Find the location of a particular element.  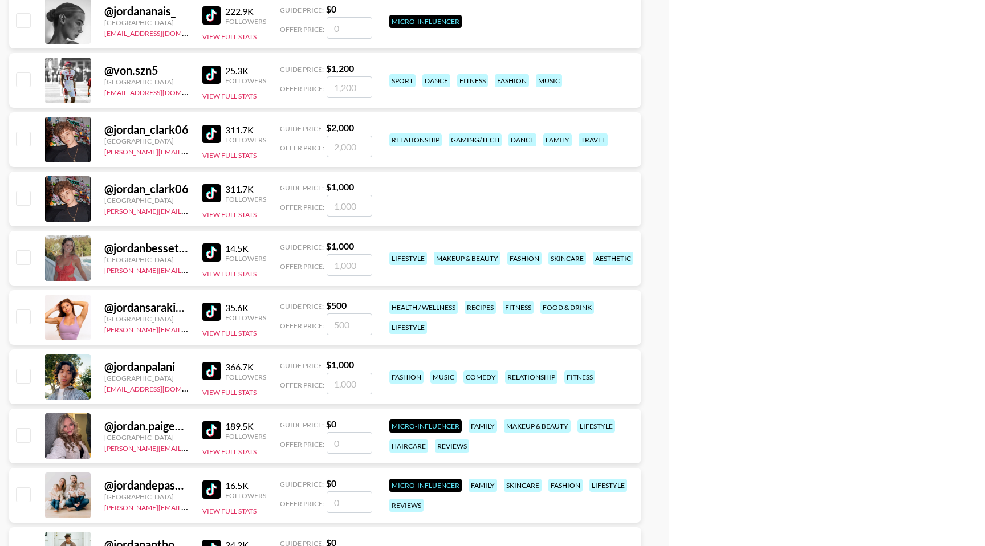

div: @ jordanpalani is located at coordinates (146, 366).